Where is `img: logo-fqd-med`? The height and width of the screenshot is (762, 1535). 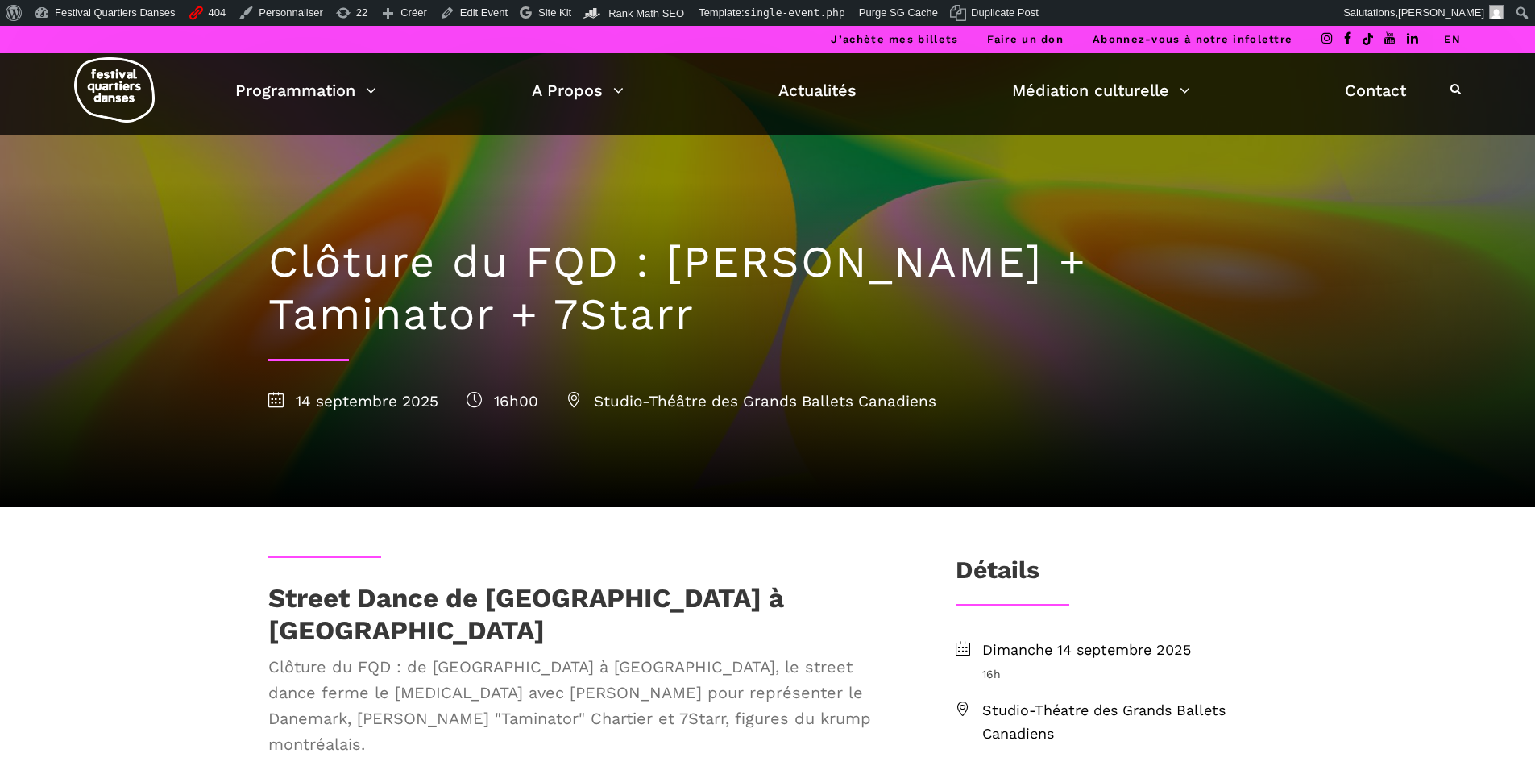
img: logo-fqd-med is located at coordinates (114, 89).